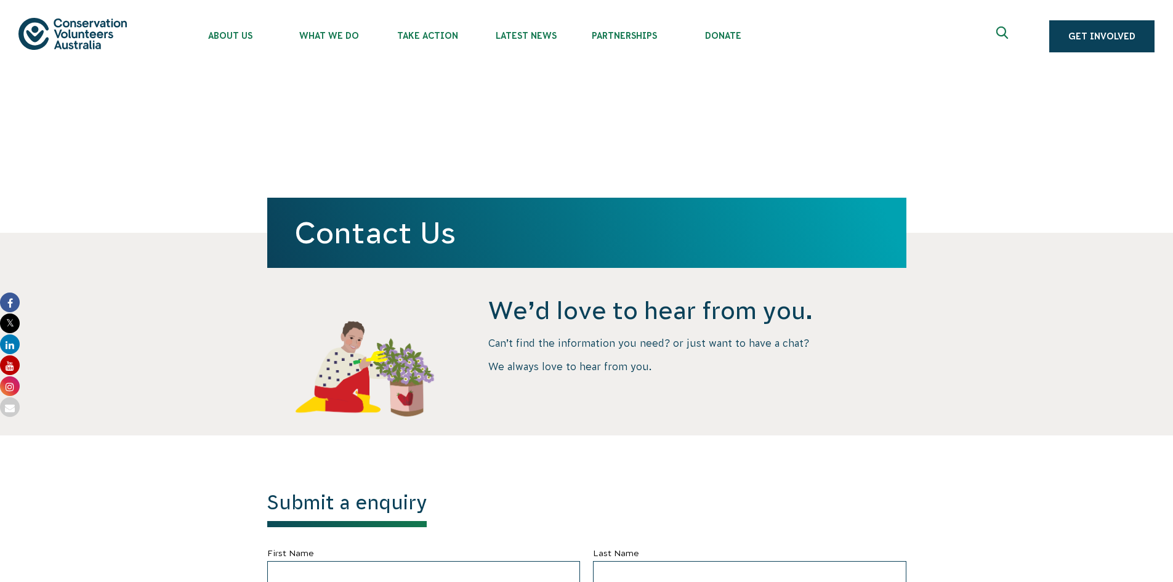 The image size is (1173, 582). What do you see at coordinates (73, 33) in the screenshot?
I see `img: logo.svg` at bounding box center [73, 33].